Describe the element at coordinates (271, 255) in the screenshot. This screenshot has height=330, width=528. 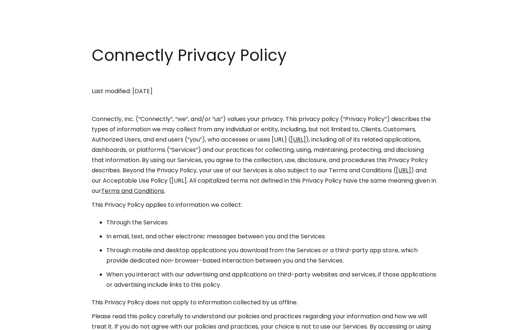
I see `li: Through mobile and desktop applications you download from the Services or a third-party app store...` at that location.